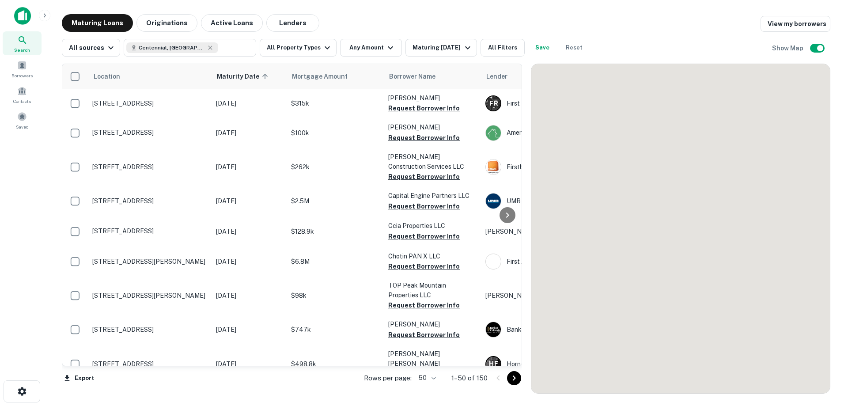 This screenshot has width=848, height=406. Describe the element at coordinates (97, 23) in the screenshot. I see `button: Maturing Loans` at that location.